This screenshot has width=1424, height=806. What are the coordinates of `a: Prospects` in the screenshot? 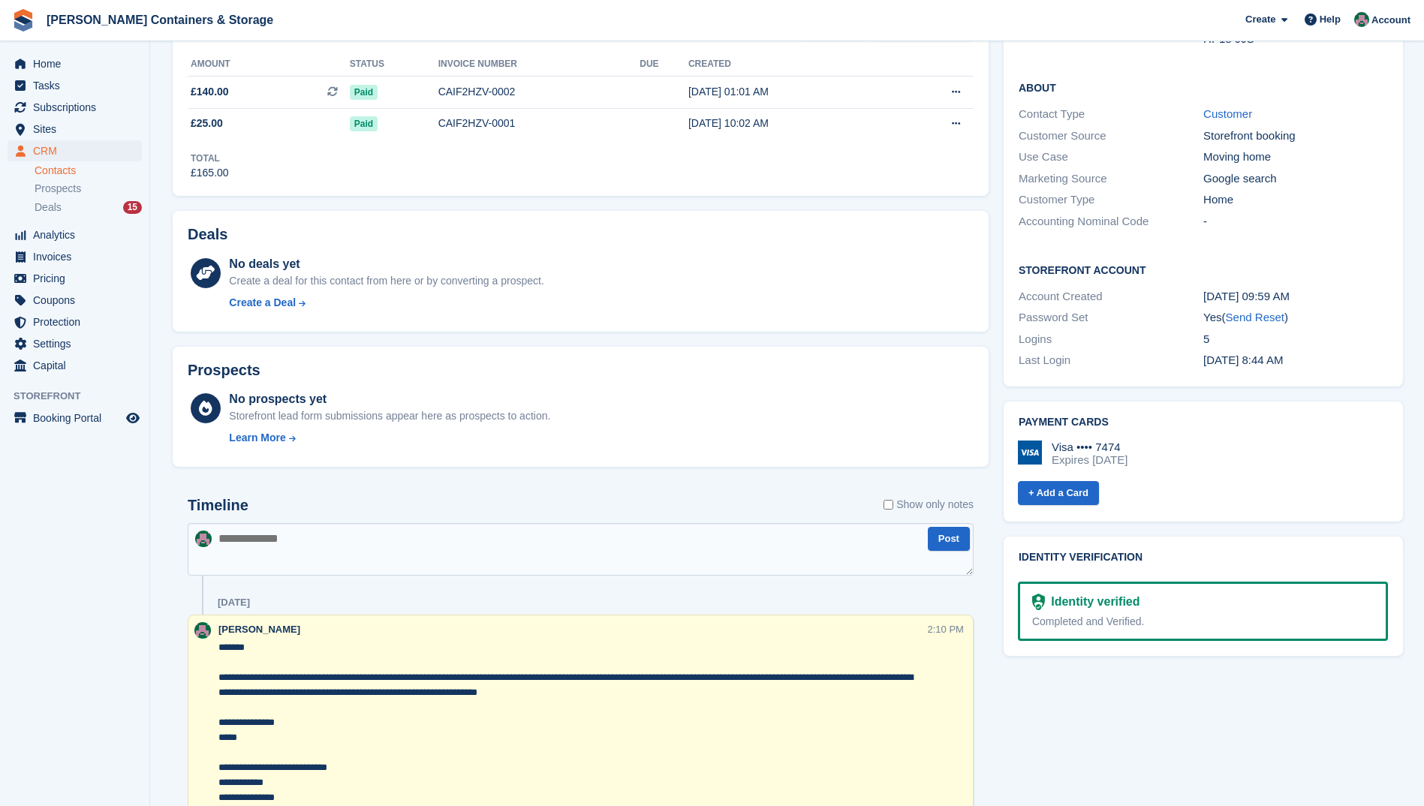 It's located at (88, 188).